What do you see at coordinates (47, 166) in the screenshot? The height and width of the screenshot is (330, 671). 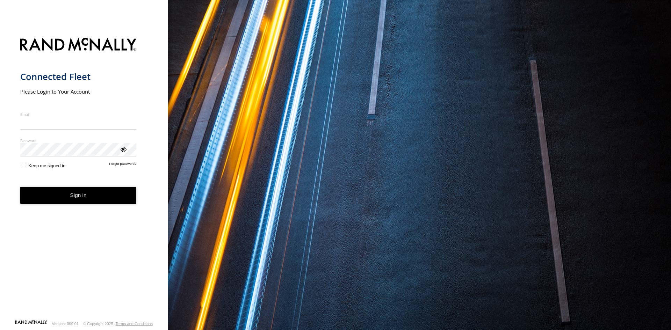 I see `span: Keep me signed in` at bounding box center [47, 166].